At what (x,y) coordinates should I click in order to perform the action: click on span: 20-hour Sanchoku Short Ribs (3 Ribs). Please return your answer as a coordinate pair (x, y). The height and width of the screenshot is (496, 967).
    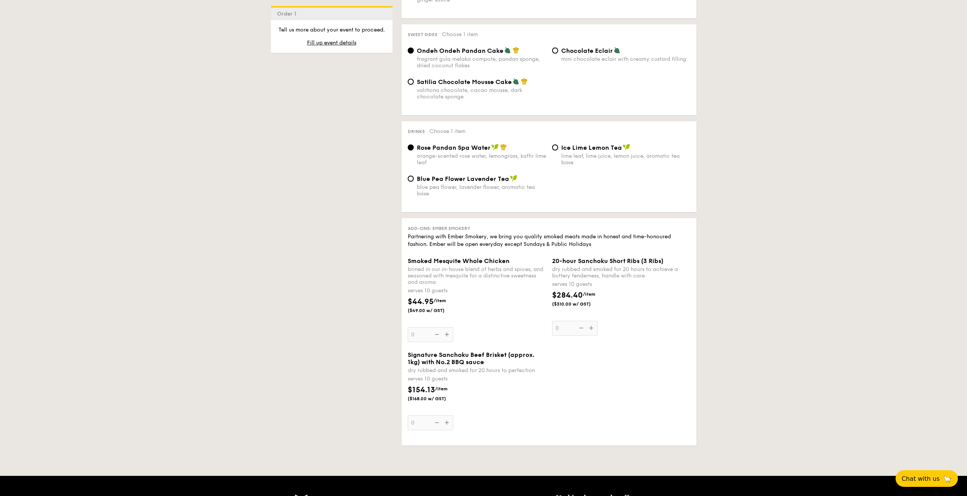
    Looking at the image, I should click on (607, 261).